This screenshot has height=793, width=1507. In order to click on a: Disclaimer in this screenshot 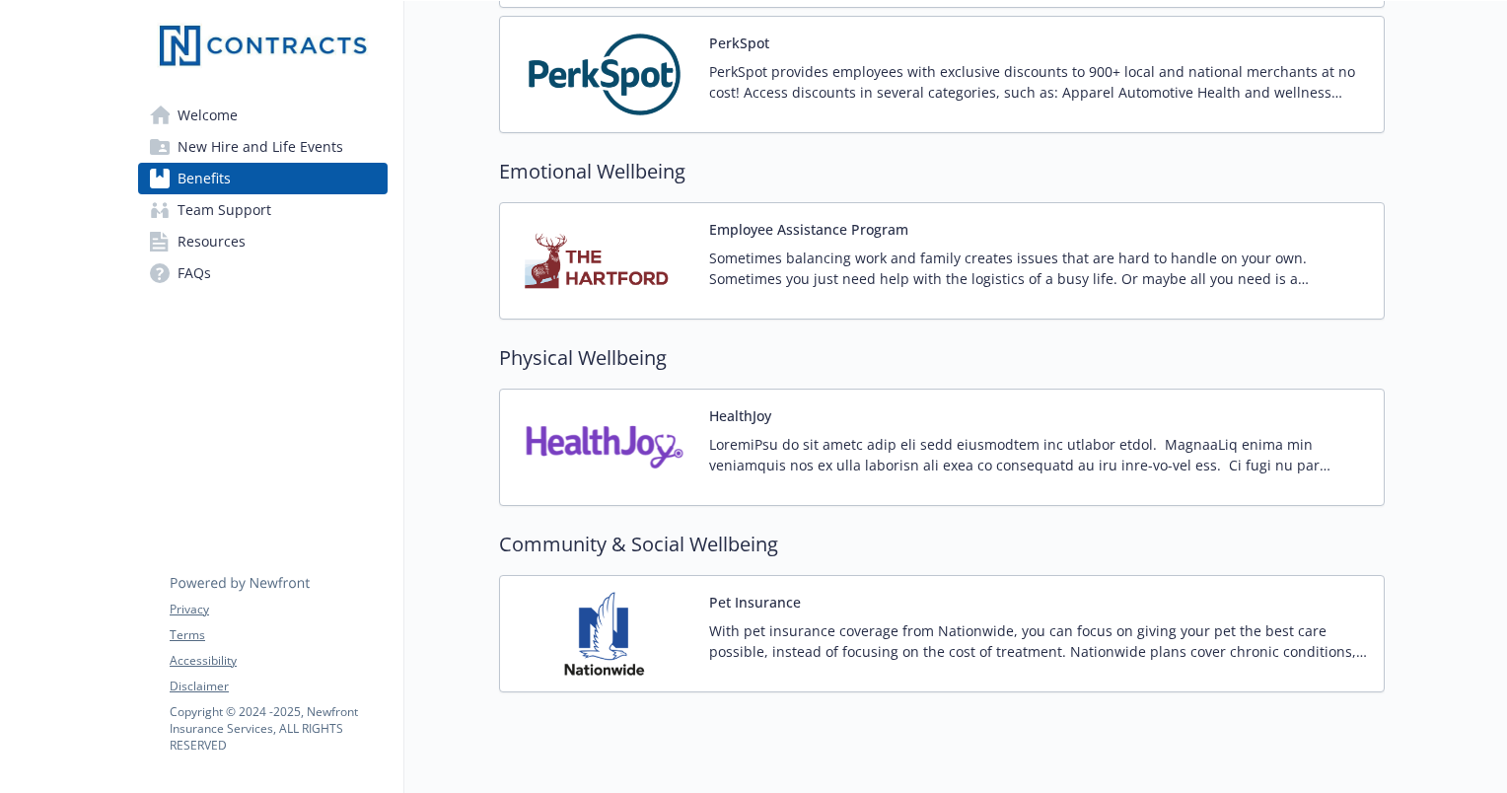, I will do `click(278, 687)`.